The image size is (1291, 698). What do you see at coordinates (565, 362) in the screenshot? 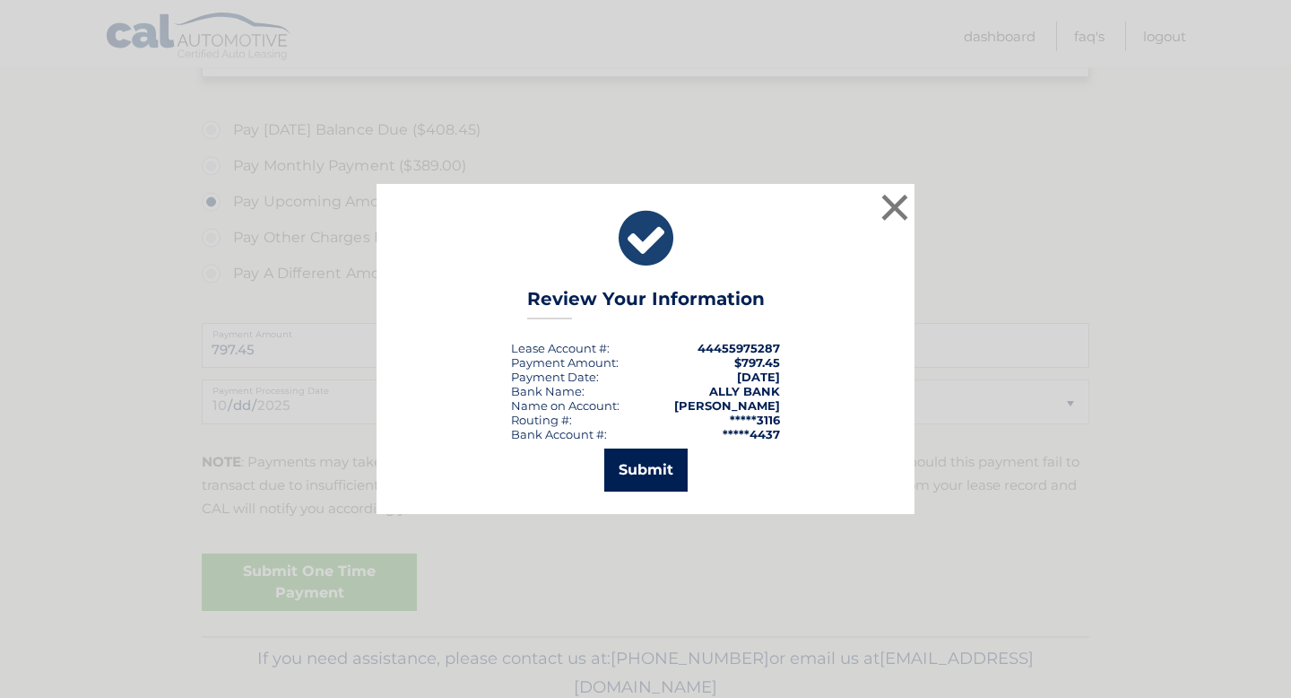
I see `div: Payment Amount:` at bounding box center [565, 362].